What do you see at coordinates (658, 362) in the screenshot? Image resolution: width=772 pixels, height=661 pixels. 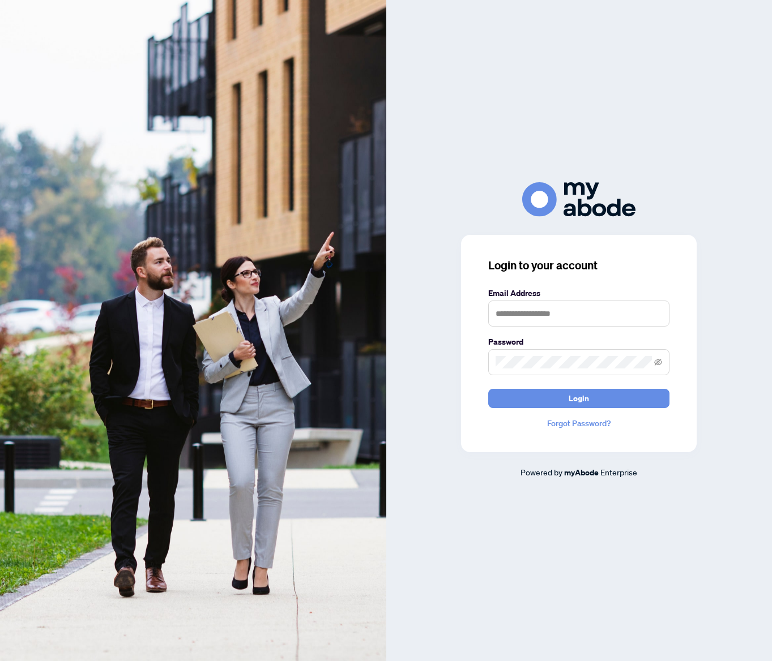 I see `span: eye-invisible` at bounding box center [658, 362].